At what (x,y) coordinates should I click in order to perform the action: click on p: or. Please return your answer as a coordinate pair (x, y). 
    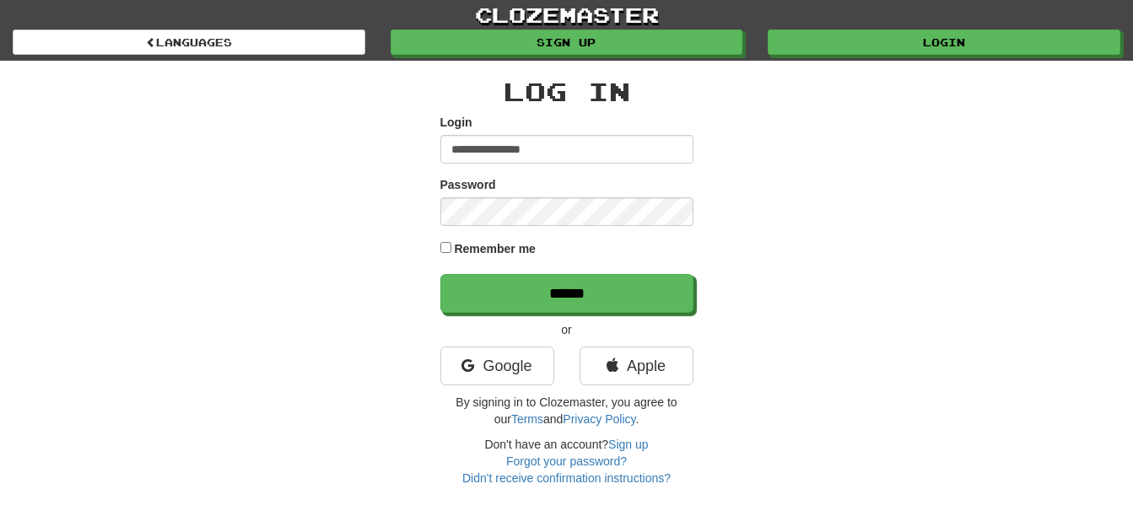
    Looking at the image, I should click on (567, 330).